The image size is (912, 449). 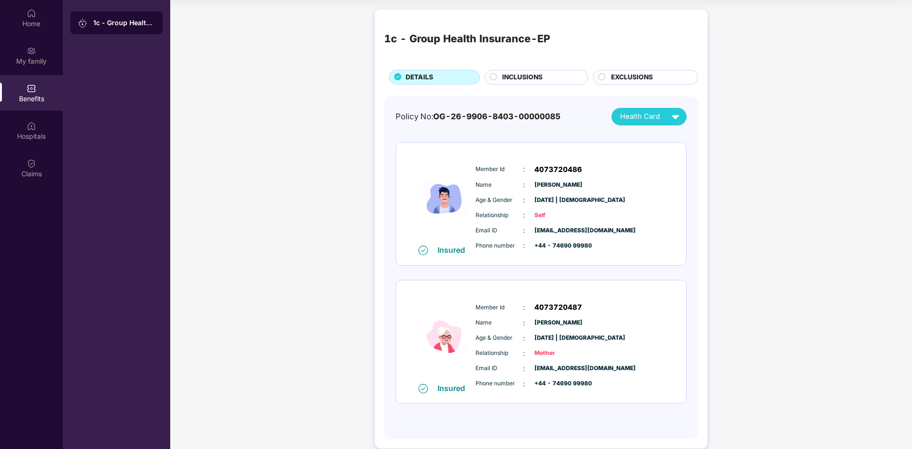 What do you see at coordinates (675, 116) in the screenshot?
I see `img: svg+xml;base64,PHN2ZyB4bWxucz0iaHR0cDovL3d3dy53My5vcmcvMjAwMC9zdmciIHZpZXdCb3g9IjAgMCAyNCAyNCIgd2...` at bounding box center [675, 116].